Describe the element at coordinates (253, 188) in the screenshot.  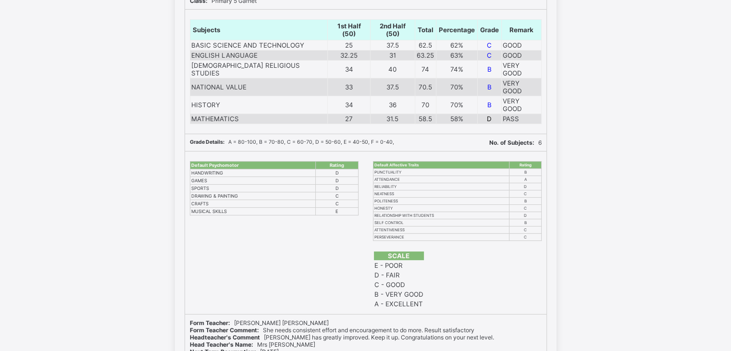
I see `td: SPORTS` at that location.